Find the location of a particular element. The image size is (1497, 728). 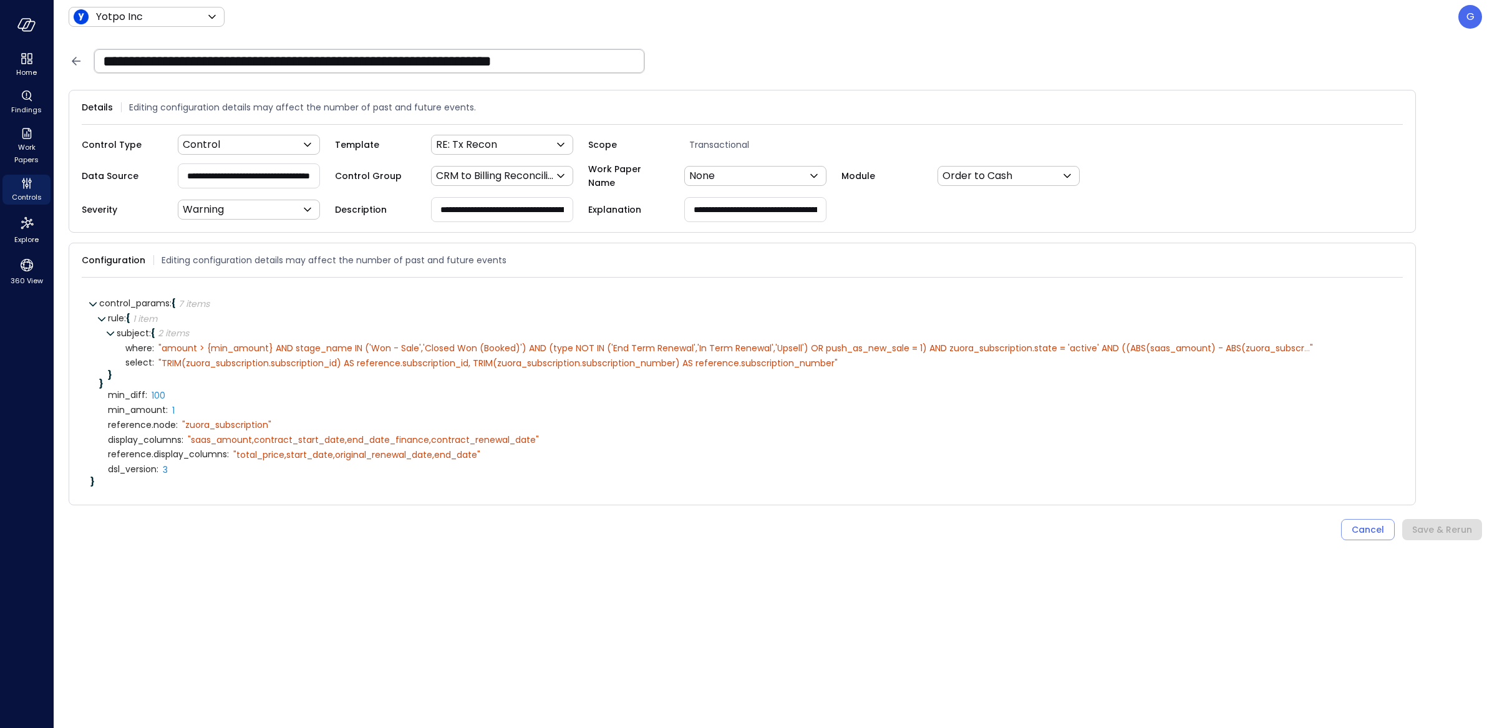

span: Data Source is located at coordinates (122, 176).